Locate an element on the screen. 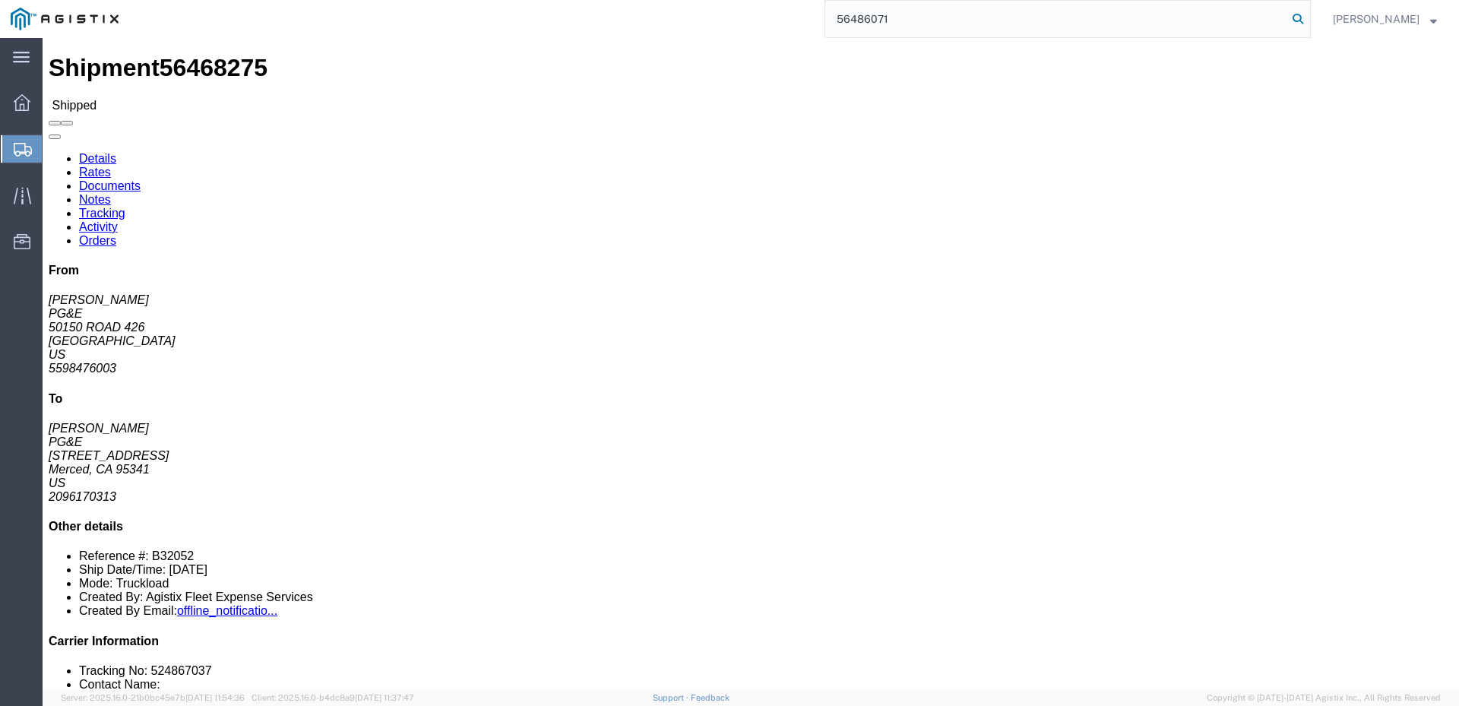  span: Client: 2025.16.0-b4dc8a9 is located at coordinates (333, 697).